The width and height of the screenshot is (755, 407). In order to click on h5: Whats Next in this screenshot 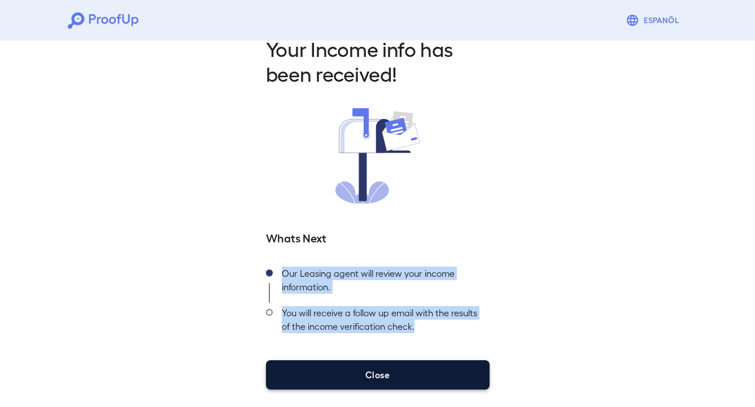, I will do `click(378, 238)`.